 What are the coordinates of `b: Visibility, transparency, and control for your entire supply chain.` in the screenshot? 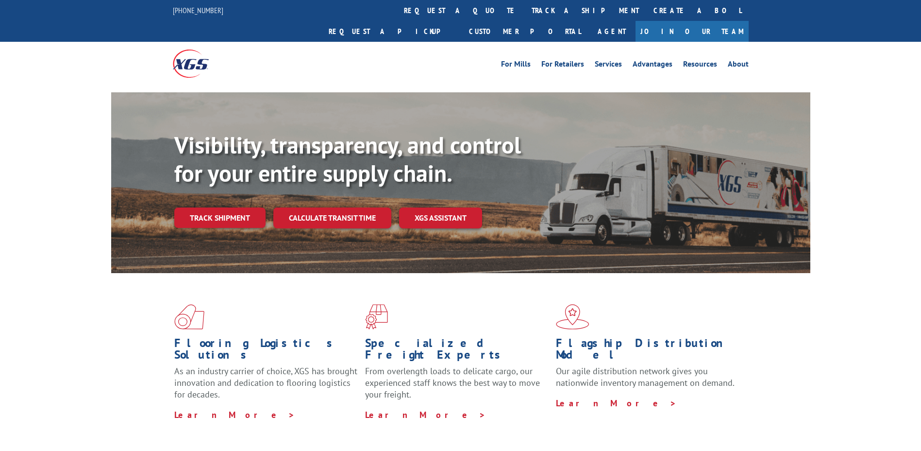 It's located at (348, 159).